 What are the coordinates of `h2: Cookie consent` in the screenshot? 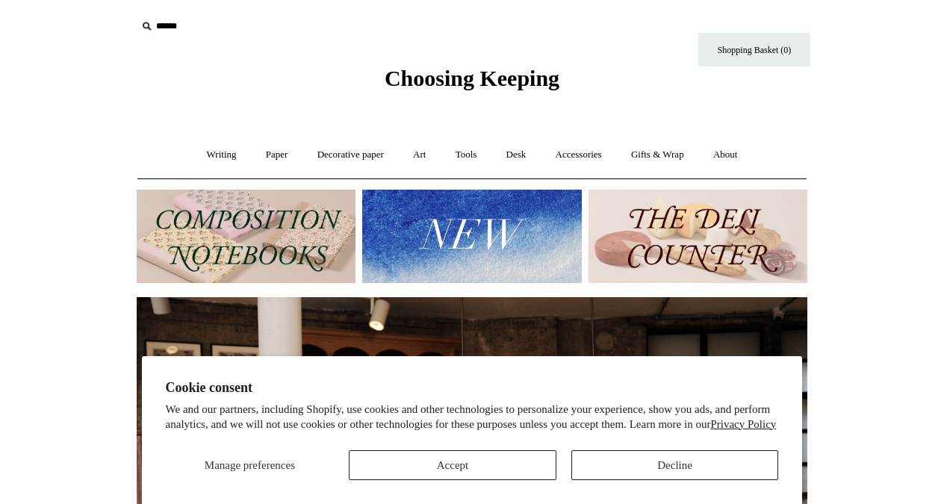 It's located at (472, 388).